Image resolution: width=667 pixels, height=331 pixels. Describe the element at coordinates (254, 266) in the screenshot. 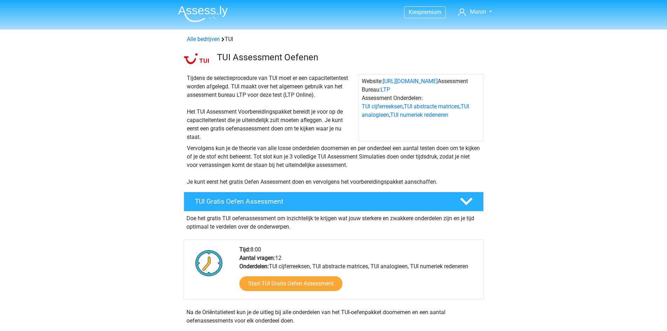

I see `b: Onderdelen:` at that location.